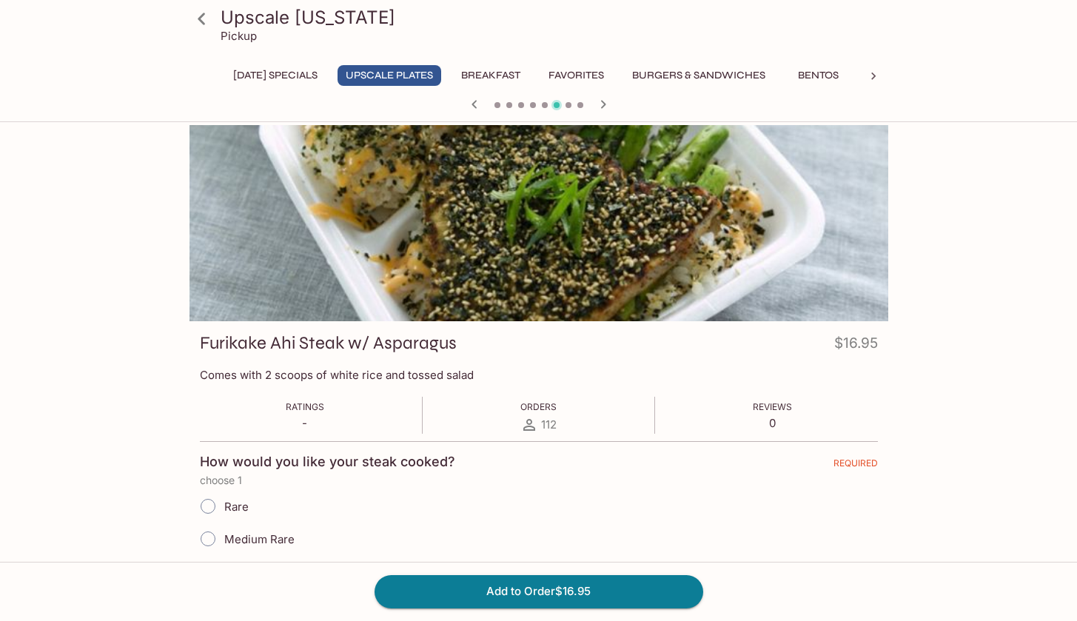 Image resolution: width=1077 pixels, height=621 pixels. I want to click on button: Favorites, so click(576, 76).